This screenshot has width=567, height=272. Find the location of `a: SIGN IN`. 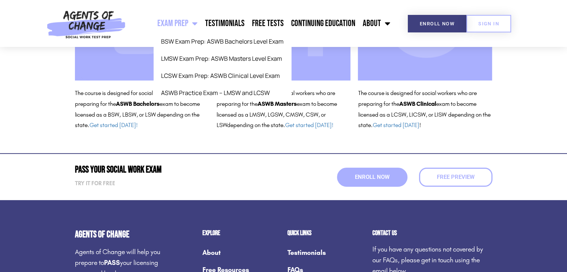

a: SIGN IN is located at coordinates (488, 23).